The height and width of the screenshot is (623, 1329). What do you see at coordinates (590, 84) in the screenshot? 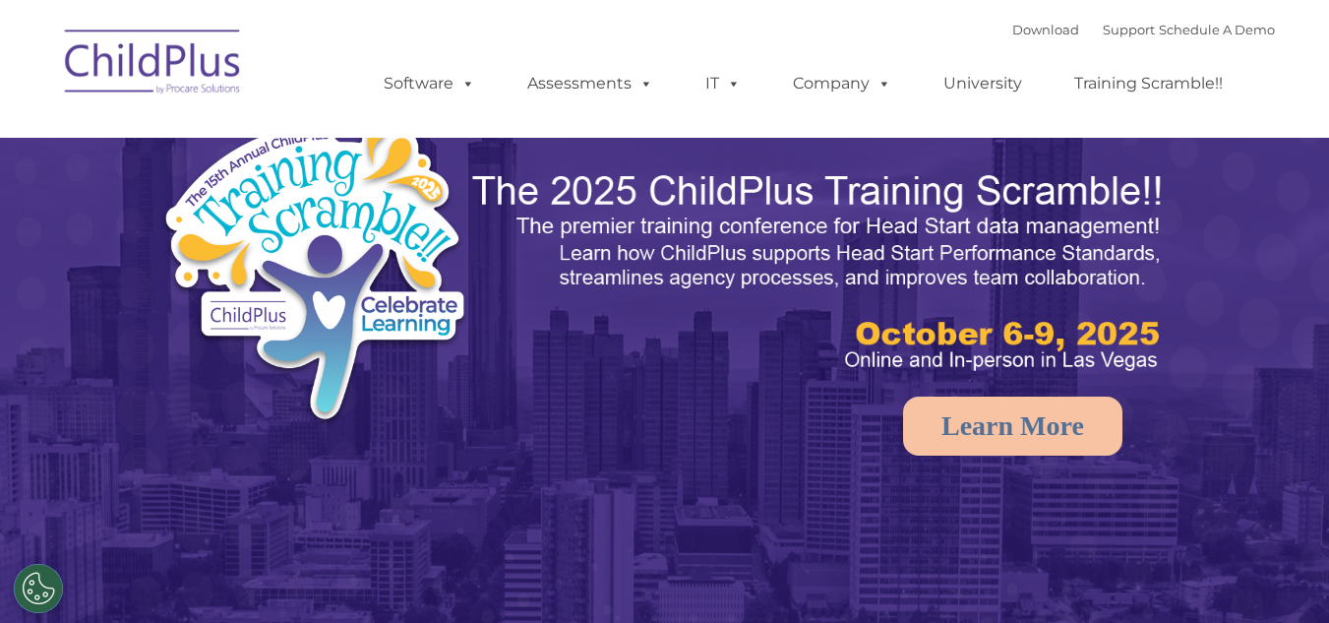
I see `a: Assessments` at bounding box center [590, 84].